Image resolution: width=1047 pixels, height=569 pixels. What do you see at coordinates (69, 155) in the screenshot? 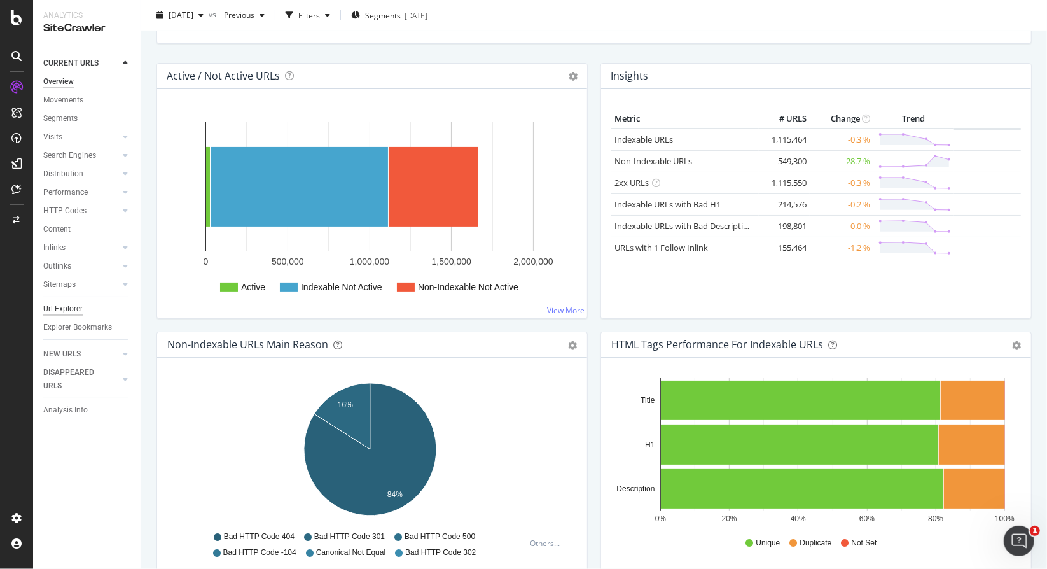
I see `div: Search Engines` at bounding box center [69, 155].